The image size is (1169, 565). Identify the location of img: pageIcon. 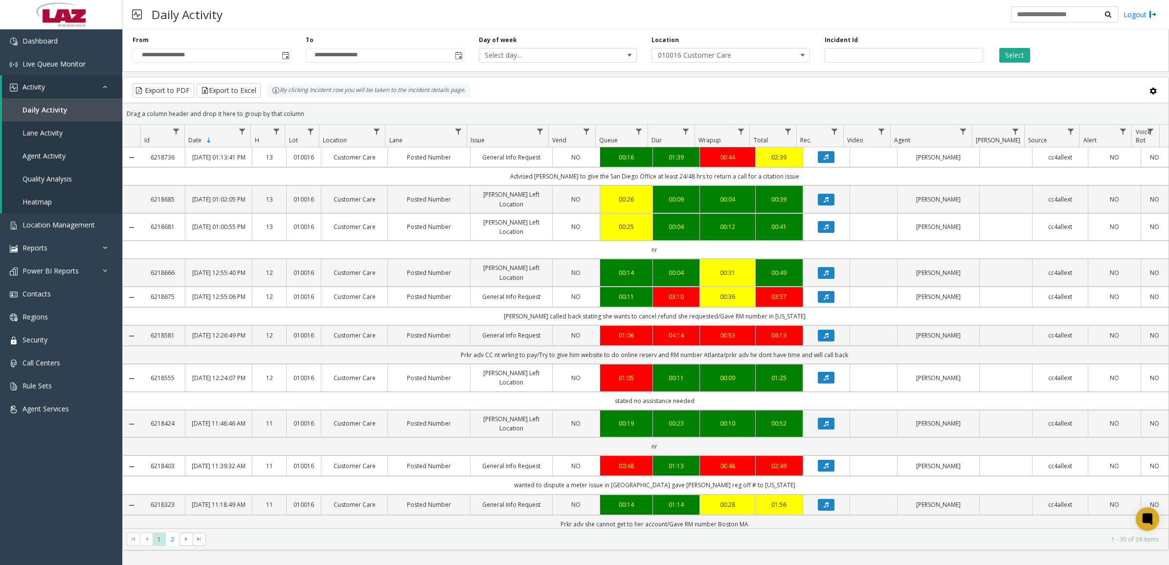
(137, 14).